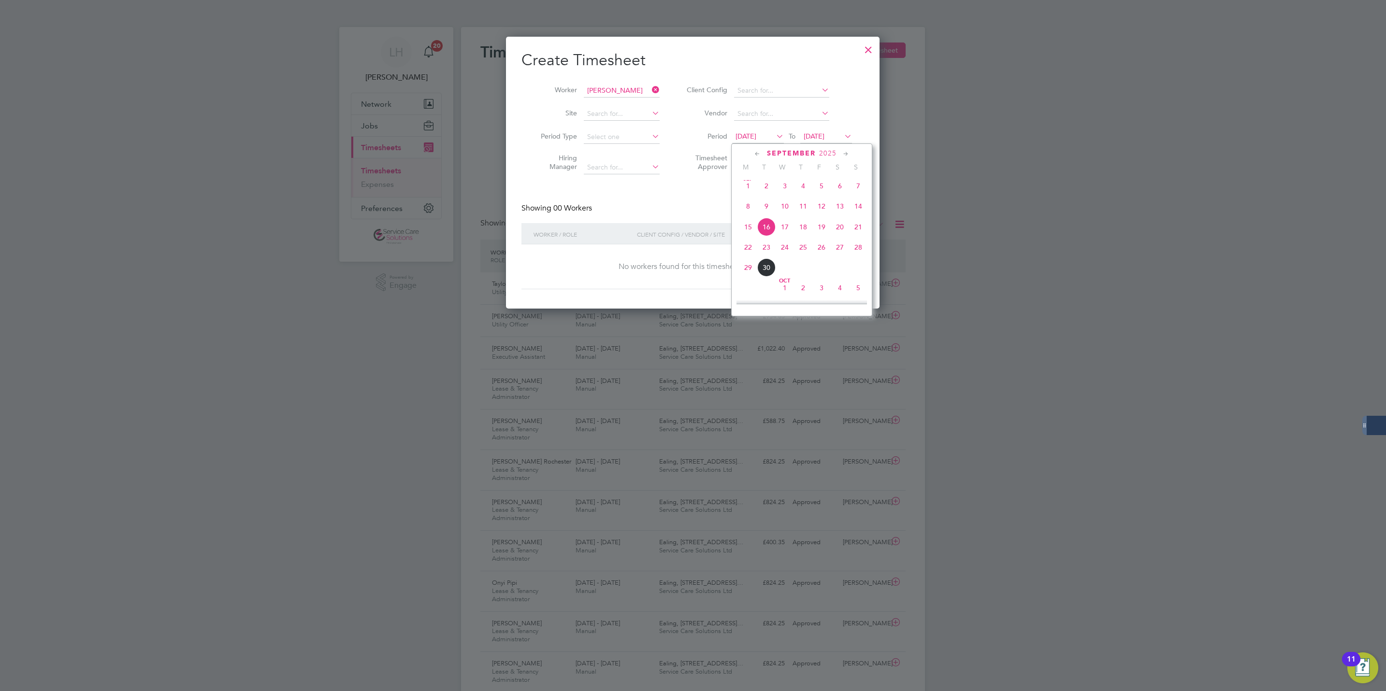  Describe the element at coordinates (821, 227) in the screenshot. I see `span: 19` at that location.